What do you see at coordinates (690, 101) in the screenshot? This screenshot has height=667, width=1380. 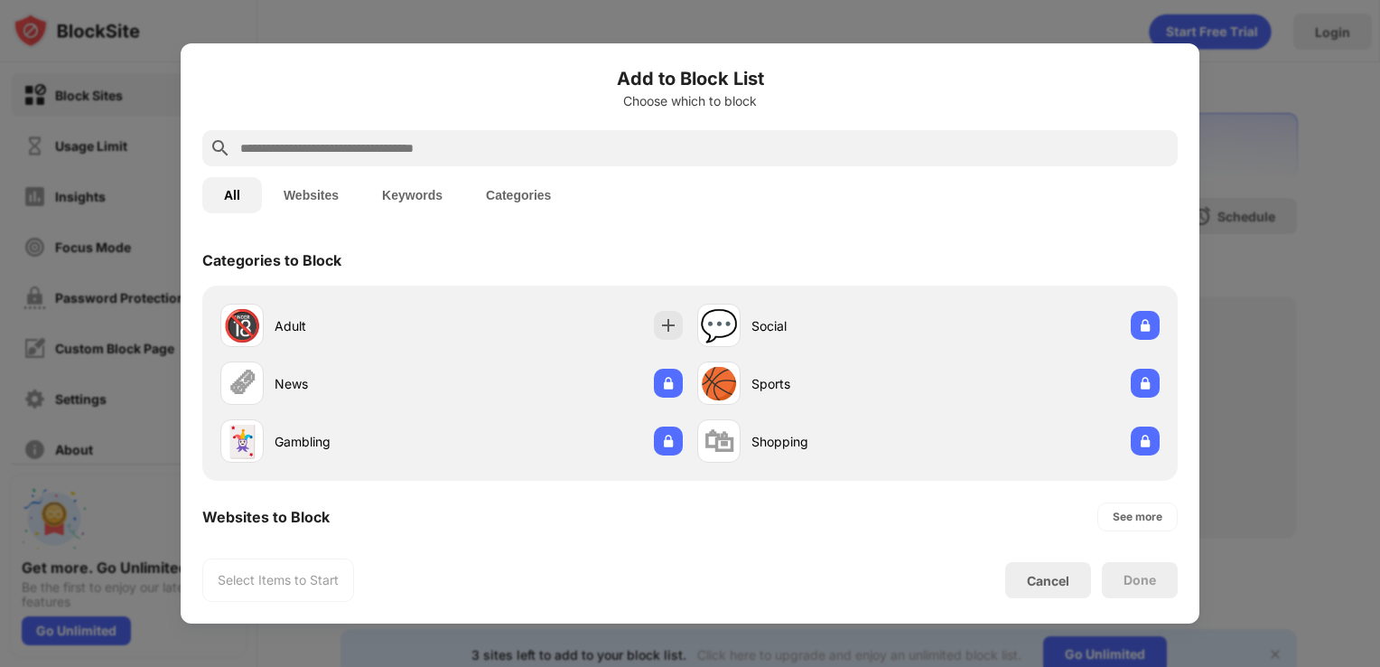 I see `div: Choose which to block` at bounding box center [690, 101].